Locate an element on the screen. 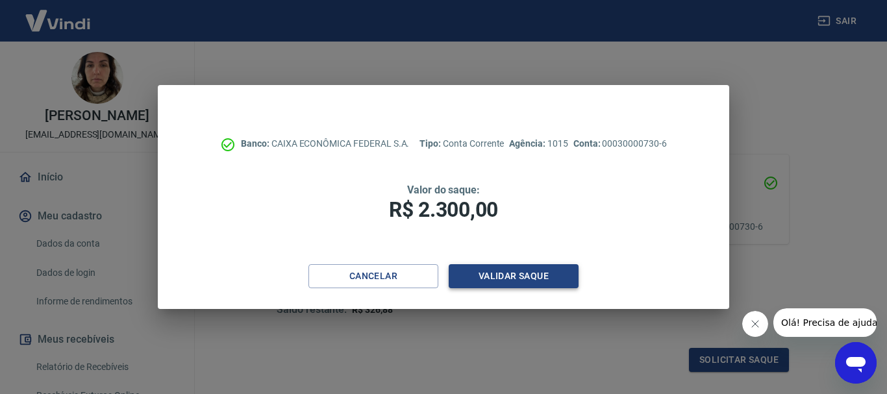 This screenshot has height=394, width=887. span: Valor do saque: is located at coordinates (444, 190).